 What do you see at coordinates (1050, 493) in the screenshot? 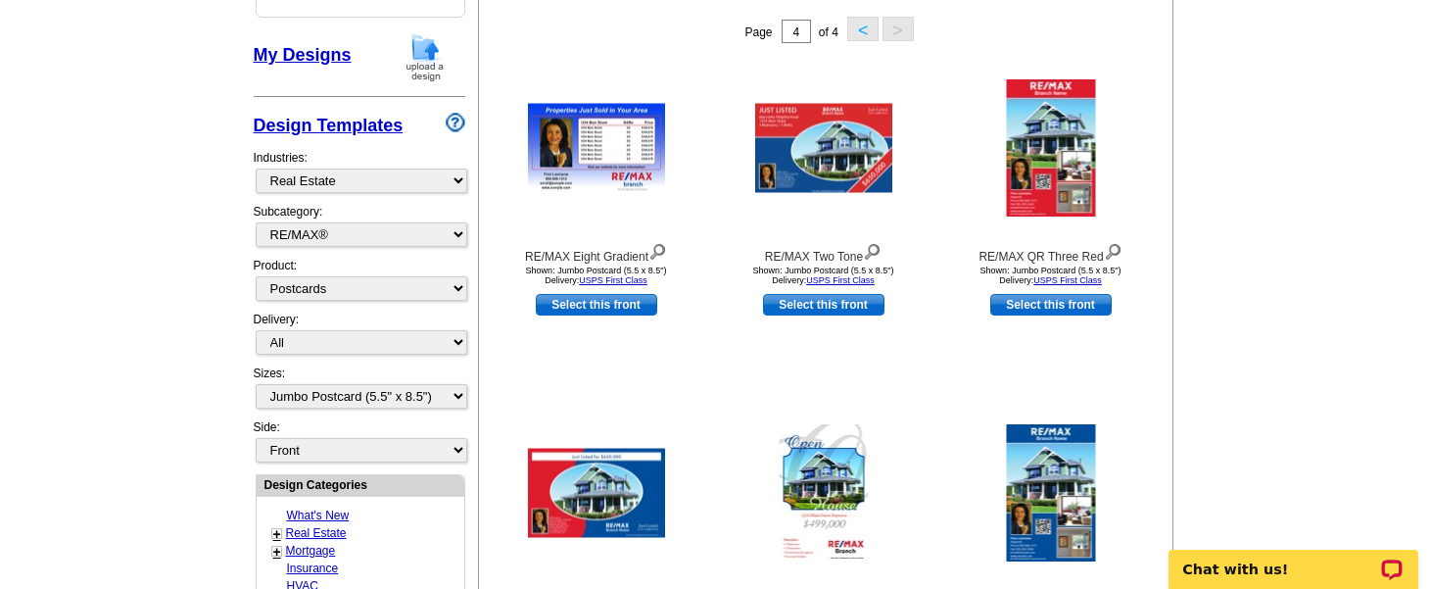
I see `img: RE/MAX QR Three Blue` at bounding box center [1050, 493].